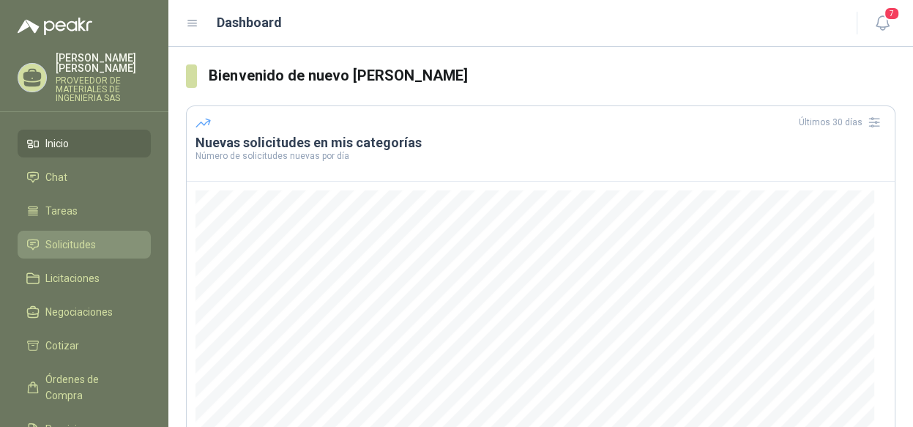 This screenshot has height=427, width=913. I want to click on span: Licitaciones, so click(73, 278).